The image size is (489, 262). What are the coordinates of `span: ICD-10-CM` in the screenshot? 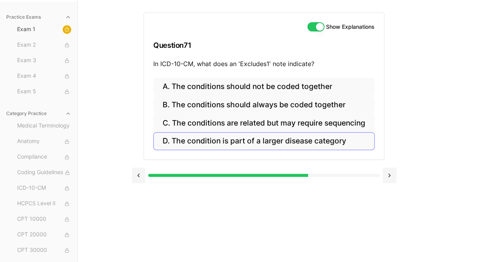 It's located at (44, 188).